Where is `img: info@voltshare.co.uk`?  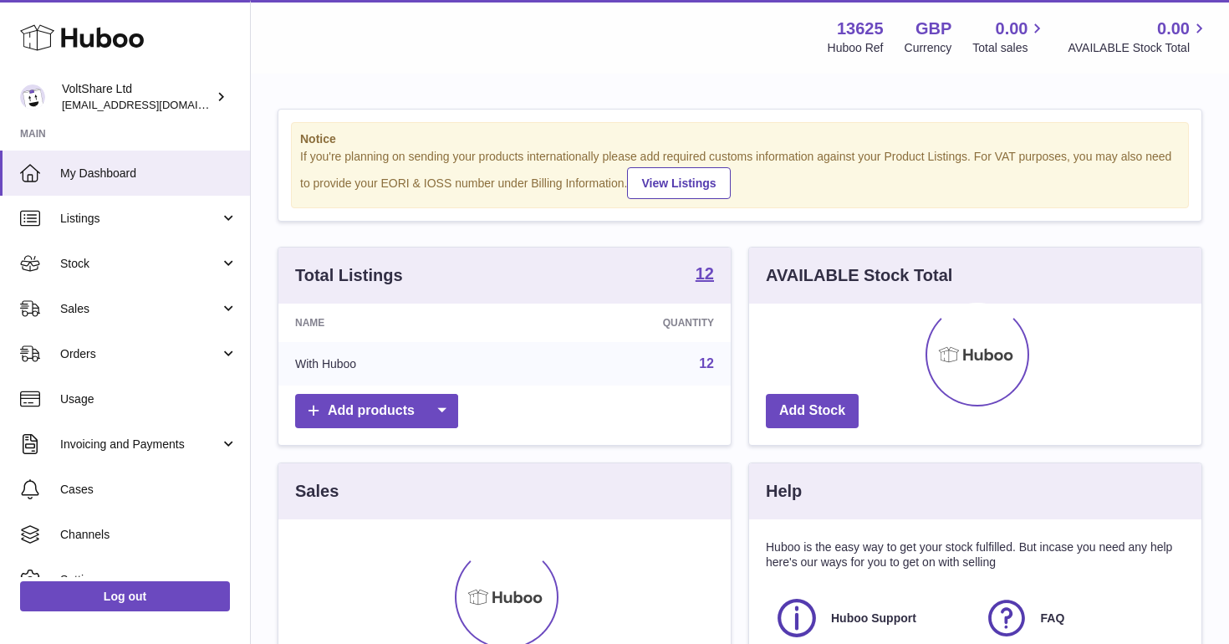
img: info@voltshare.co.uk is located at coordinates (33, 97).